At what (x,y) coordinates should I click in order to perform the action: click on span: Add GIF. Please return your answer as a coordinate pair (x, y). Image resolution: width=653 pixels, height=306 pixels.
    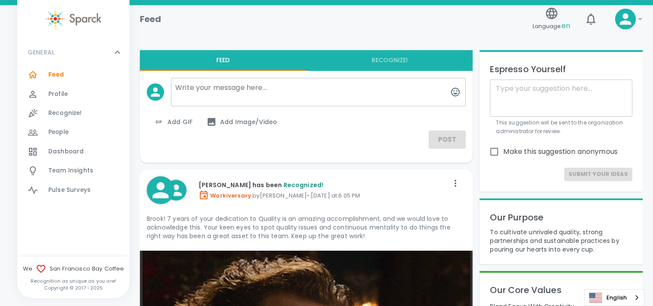
    Looking at the image, I should click on (173, 122).